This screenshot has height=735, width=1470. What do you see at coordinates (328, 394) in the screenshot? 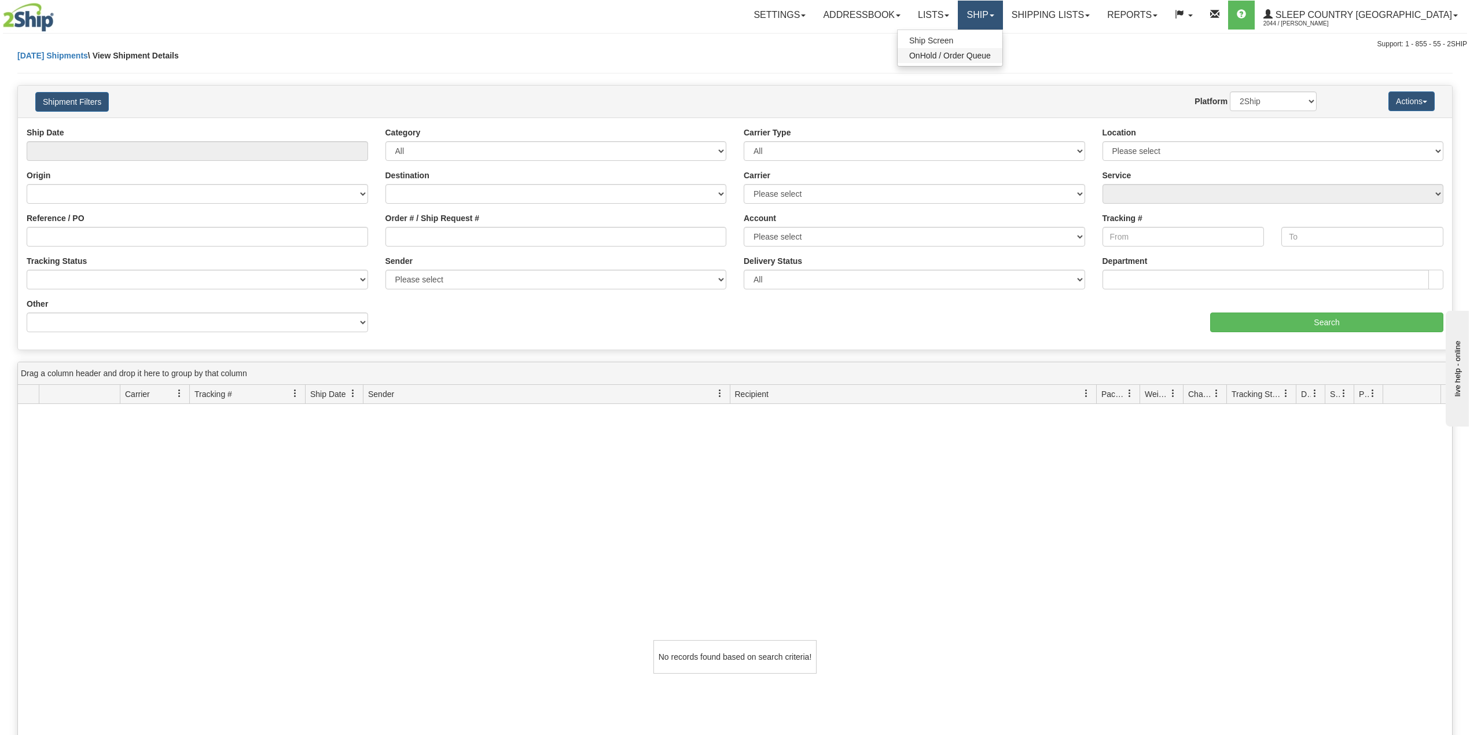
I see `span: Ship Date` at bounding box center [328, 394].